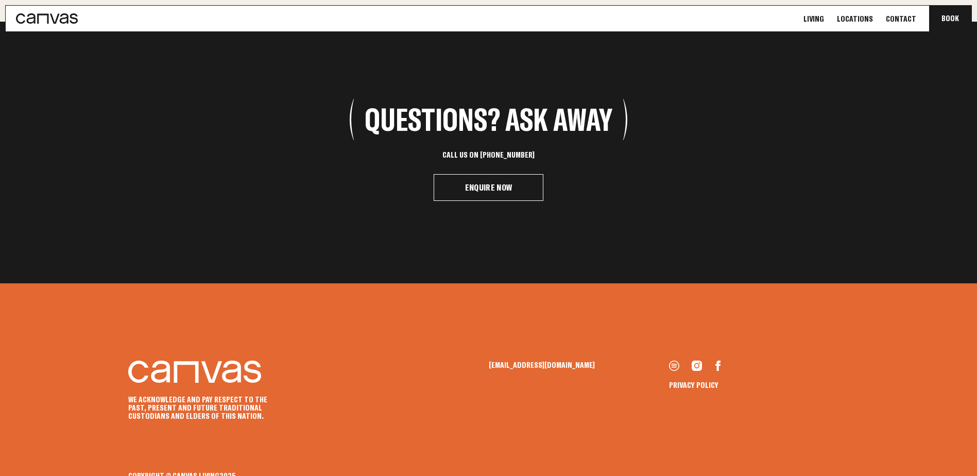  Describe the element at coordinates (901, 19) in the screenshot. I see `a: Contact` at that location.